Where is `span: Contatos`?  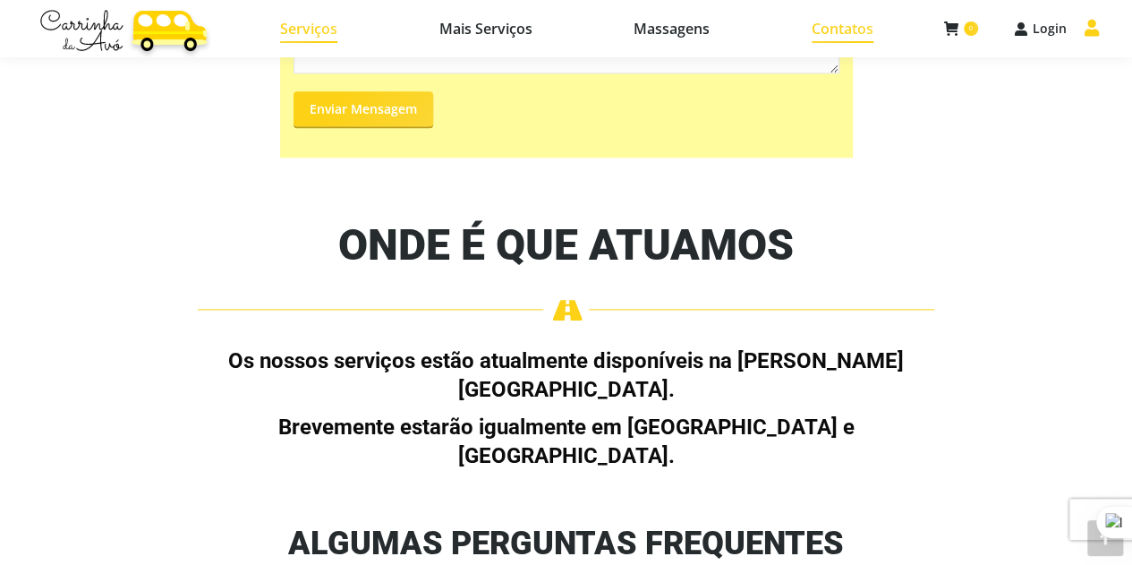
span: Contatos is located at coordinates (842, 29).